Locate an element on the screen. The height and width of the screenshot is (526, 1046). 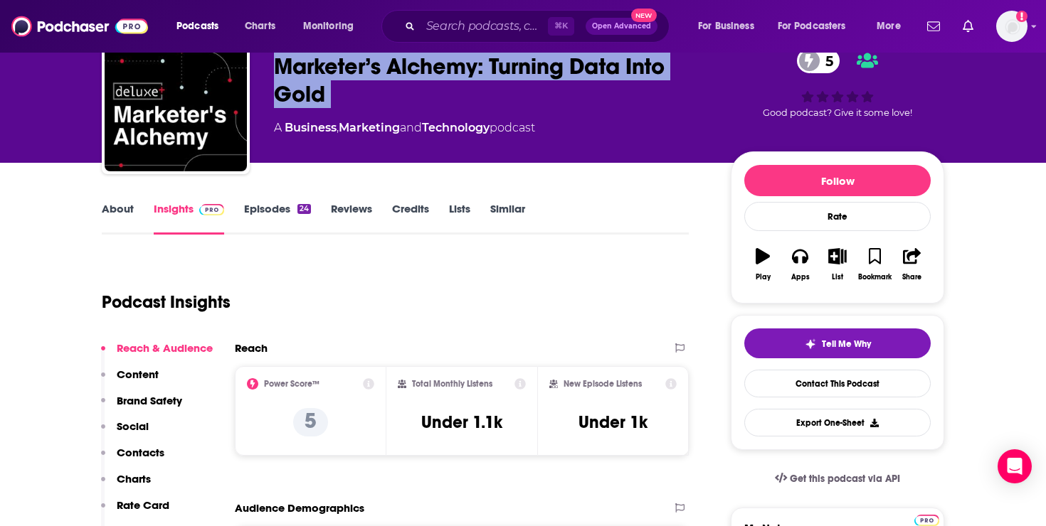
a: 5 is located at coordinates (818, 60).